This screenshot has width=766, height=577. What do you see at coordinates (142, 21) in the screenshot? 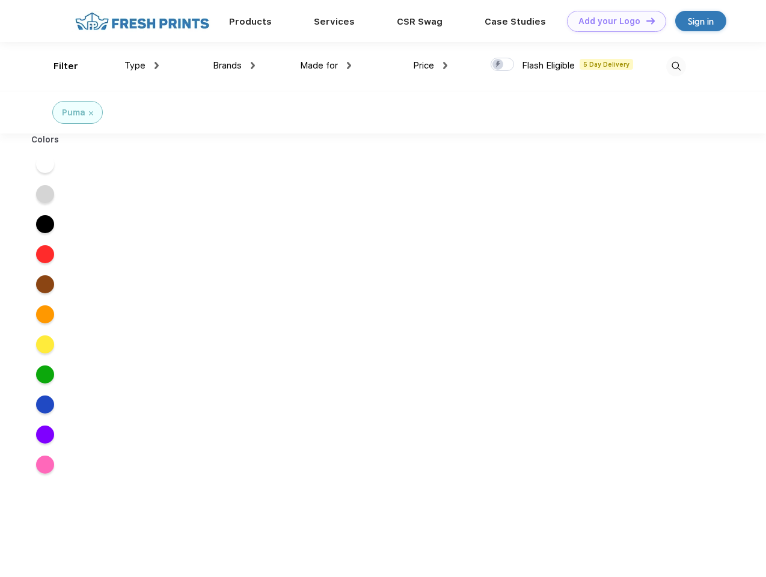
I see `img: fo%20logo%202.webp` at bounding box center [142, 21].